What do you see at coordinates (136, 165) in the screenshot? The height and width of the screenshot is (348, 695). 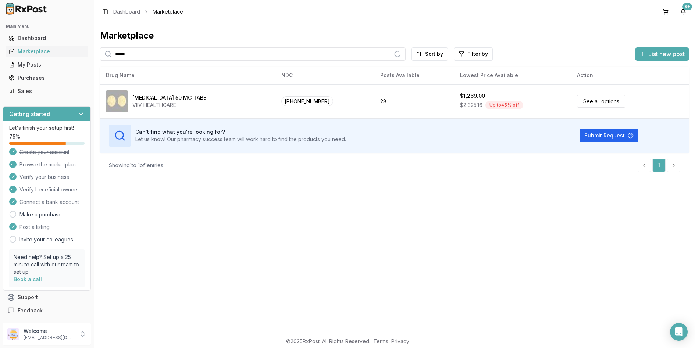 I see `div: Showing 1 to 1 of 1 entries` at bounding box center [136, 165].